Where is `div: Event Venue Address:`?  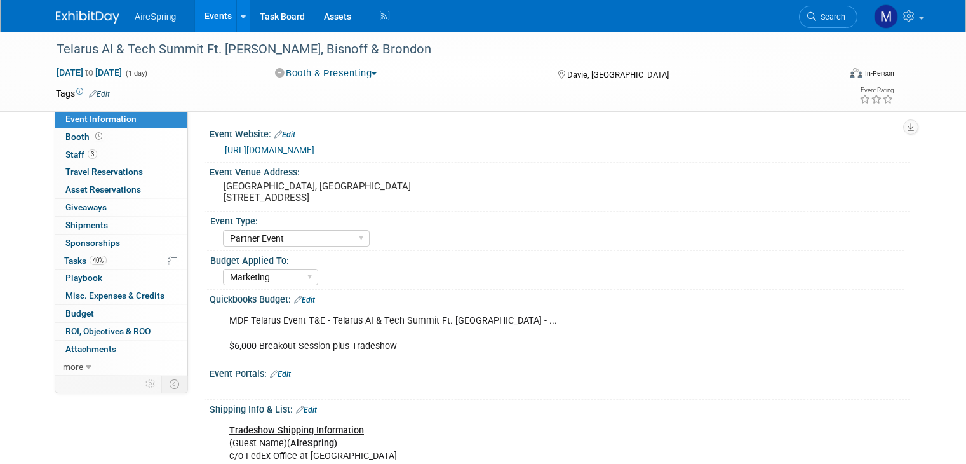
div: Event Venue Address: is located at coordinates (559, 170).